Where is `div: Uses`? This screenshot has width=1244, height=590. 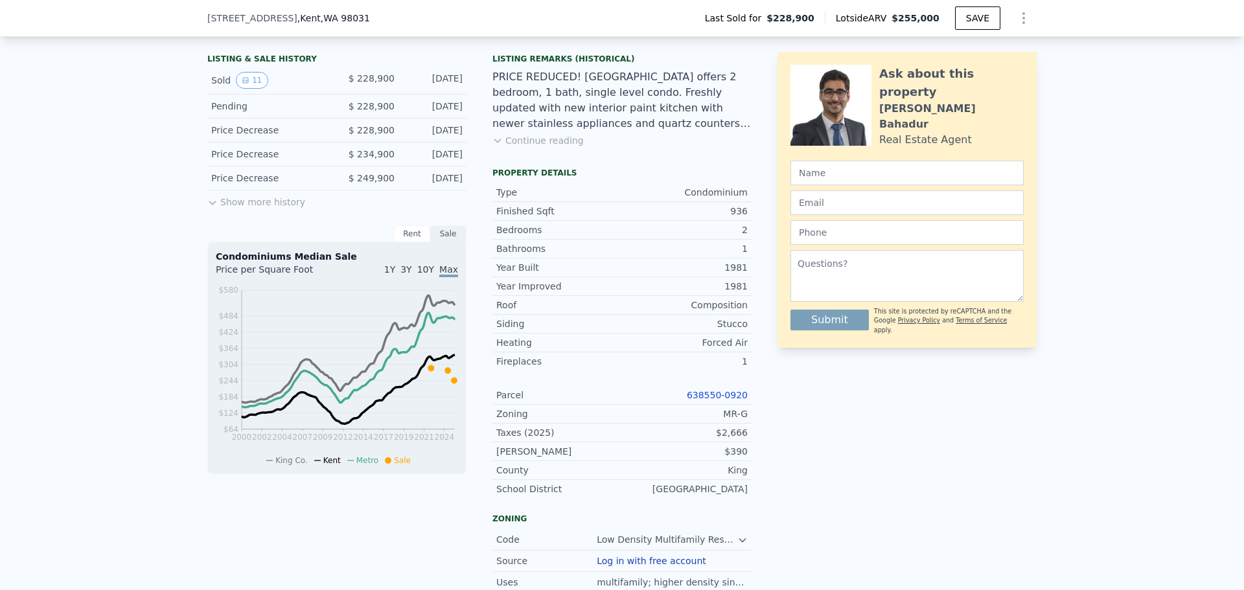 div: Uses is located at coordinates (546, 582).